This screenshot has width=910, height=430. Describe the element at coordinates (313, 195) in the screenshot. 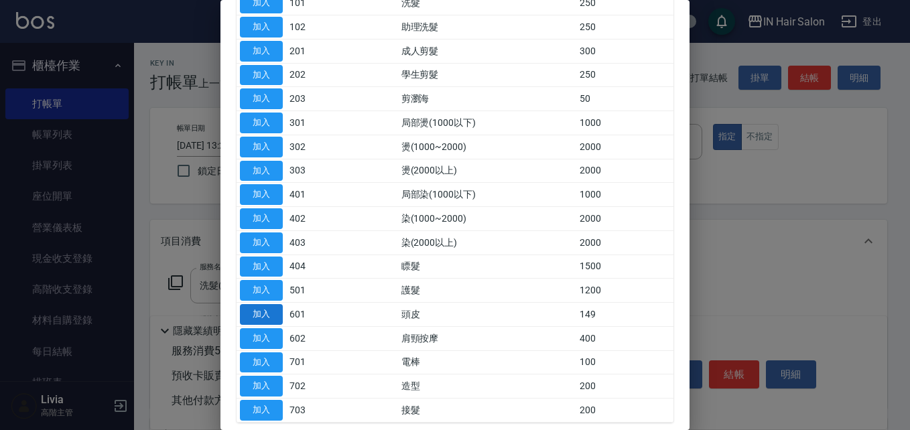

I see `td: 401` at that location.